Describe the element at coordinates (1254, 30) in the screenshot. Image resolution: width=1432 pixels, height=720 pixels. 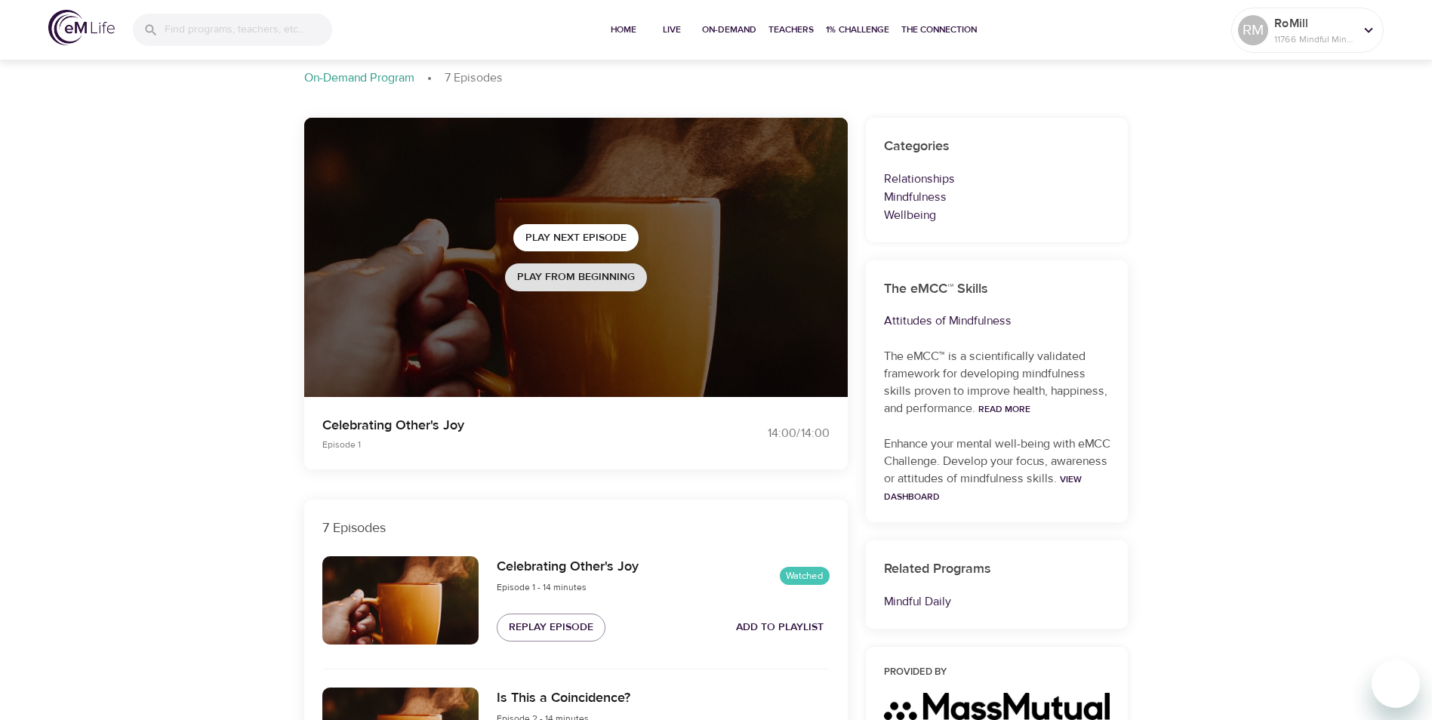
I see `div: RM` at that location.